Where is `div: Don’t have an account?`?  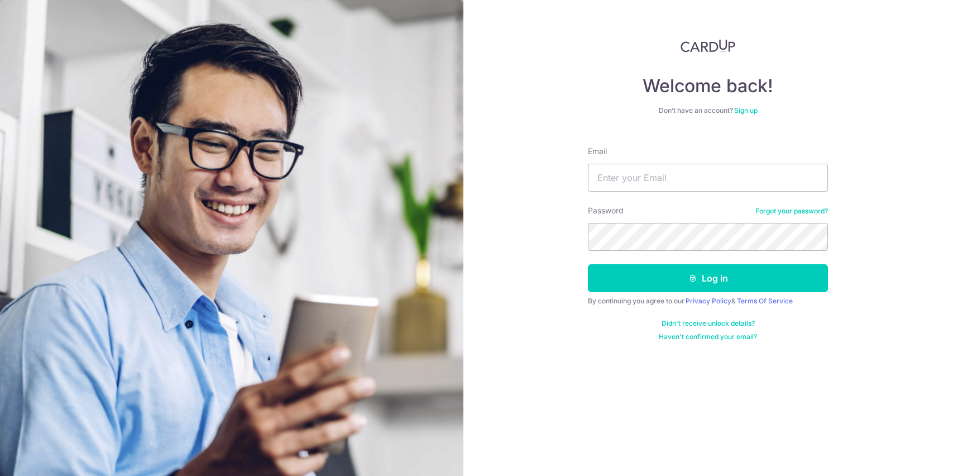
div: Don’t have an account? is located at coordinates (708, 111).